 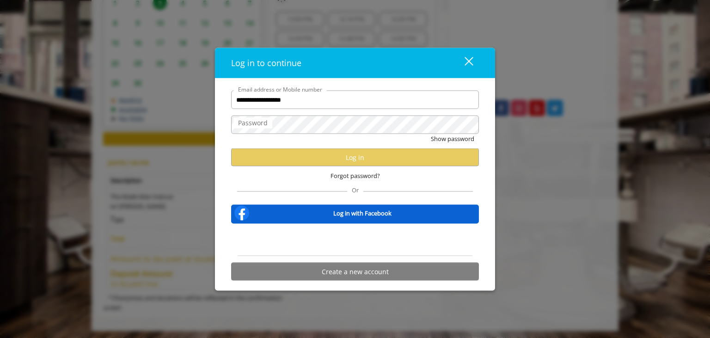 I want to click on label: Email address or Mobile number, so click(x=280, y=89).